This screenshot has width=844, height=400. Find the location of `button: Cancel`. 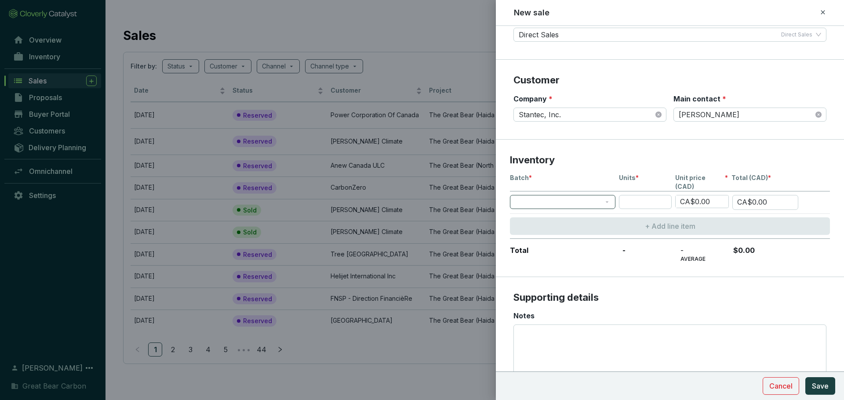

button: Cancel is located at coordinates (780, 386).